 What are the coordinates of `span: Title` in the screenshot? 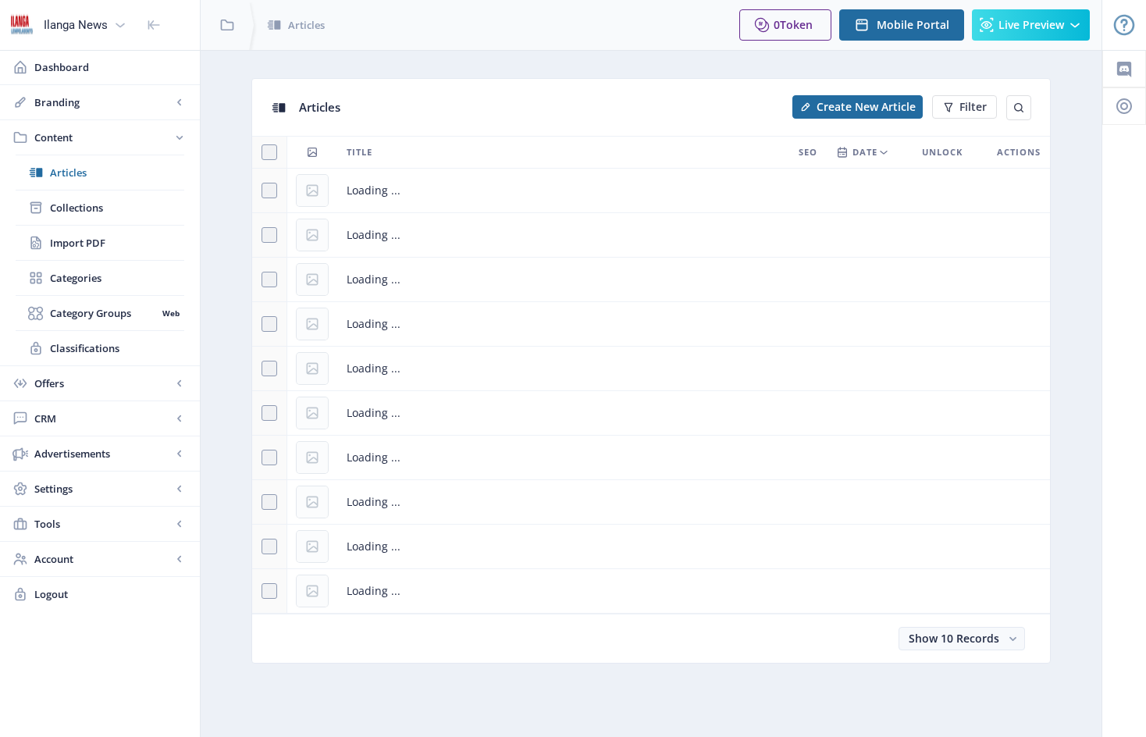 It's located at (359, 152).